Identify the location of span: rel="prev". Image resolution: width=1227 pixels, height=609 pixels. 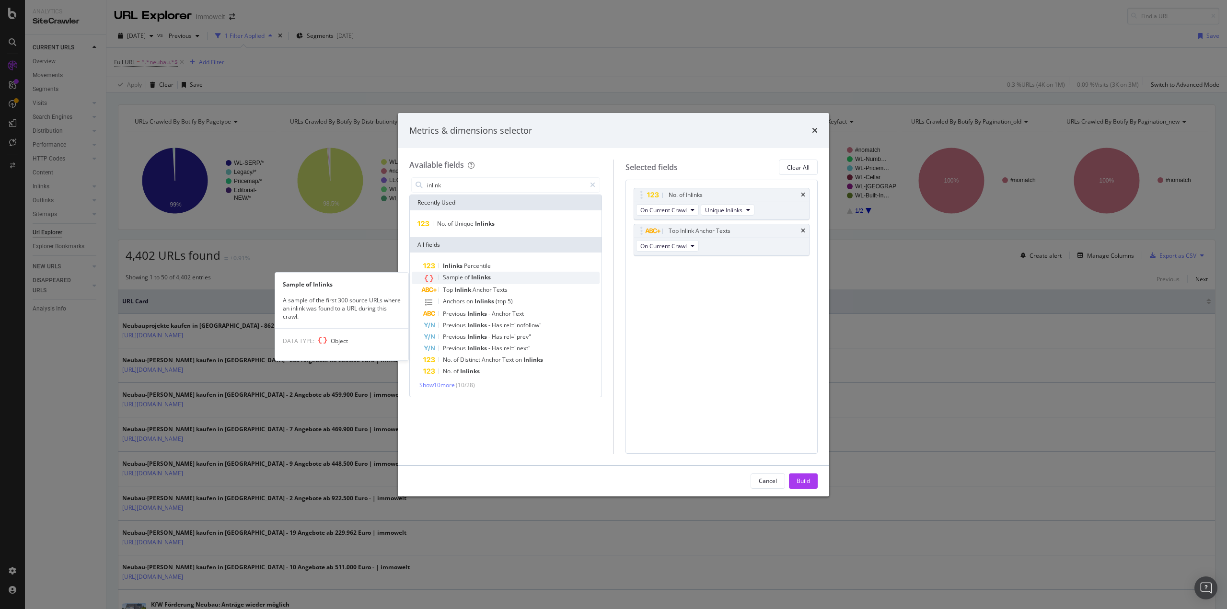
(517, 337).